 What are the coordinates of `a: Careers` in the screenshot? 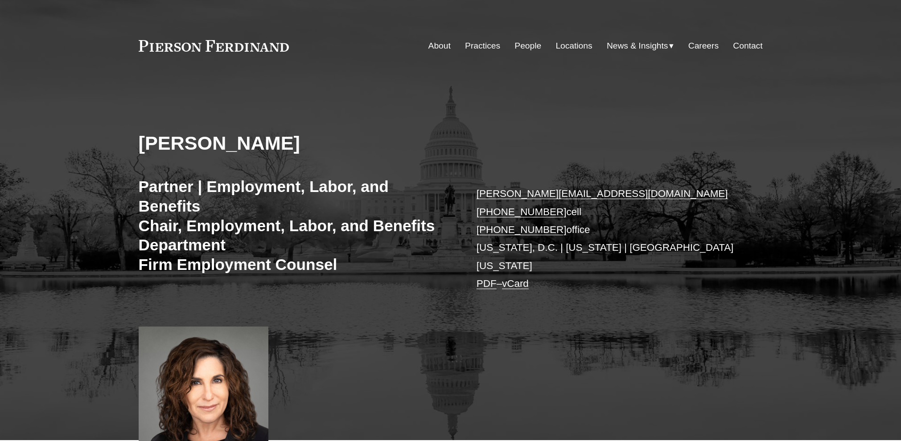 It's located at (703, 46).